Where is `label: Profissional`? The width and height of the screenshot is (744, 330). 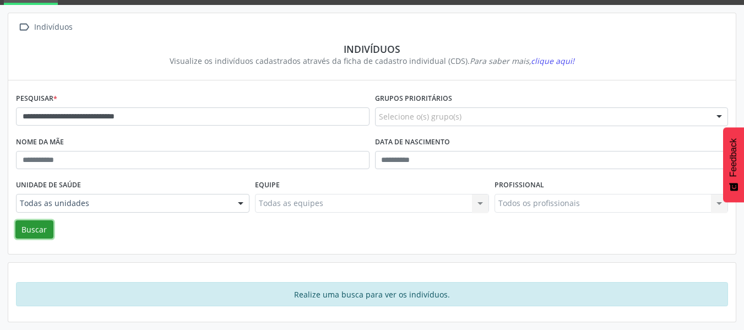 label: Profissional is located at coordinates (519, 185).